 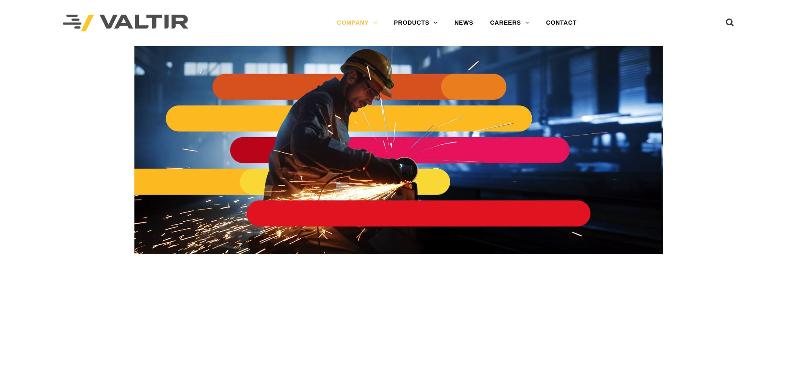 I want to click on a: PRODUCTS, so click(x=415, y=23).